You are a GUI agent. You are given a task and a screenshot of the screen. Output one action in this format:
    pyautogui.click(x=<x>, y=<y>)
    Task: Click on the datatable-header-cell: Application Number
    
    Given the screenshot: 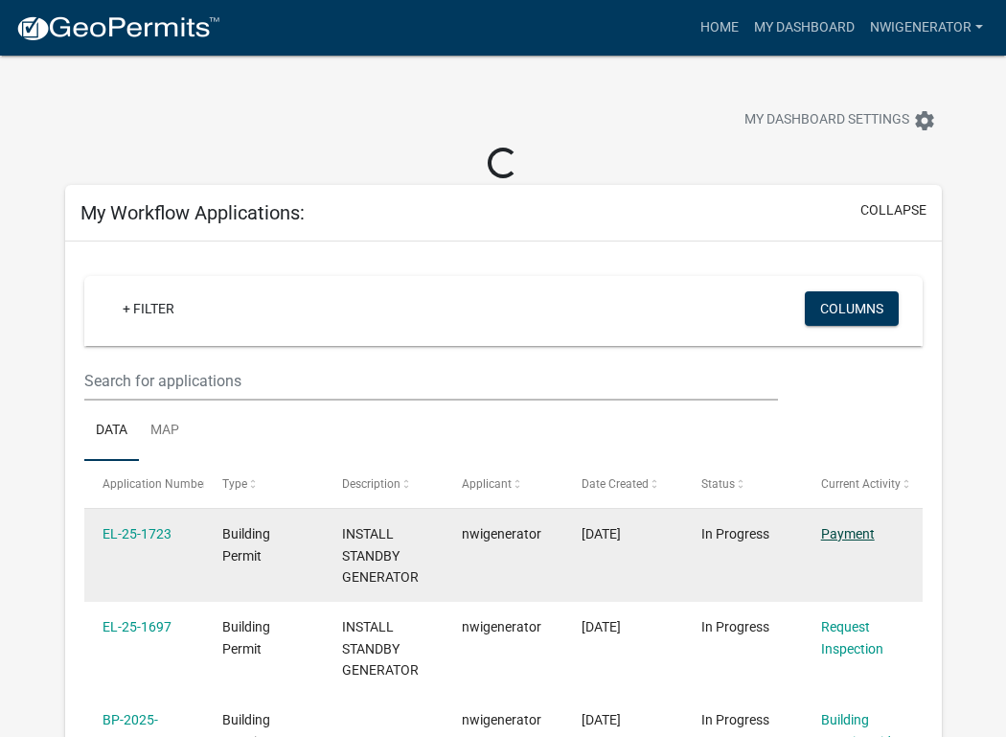 What is the action you would take?
    pyautogui.click(x=144, y=484)
    